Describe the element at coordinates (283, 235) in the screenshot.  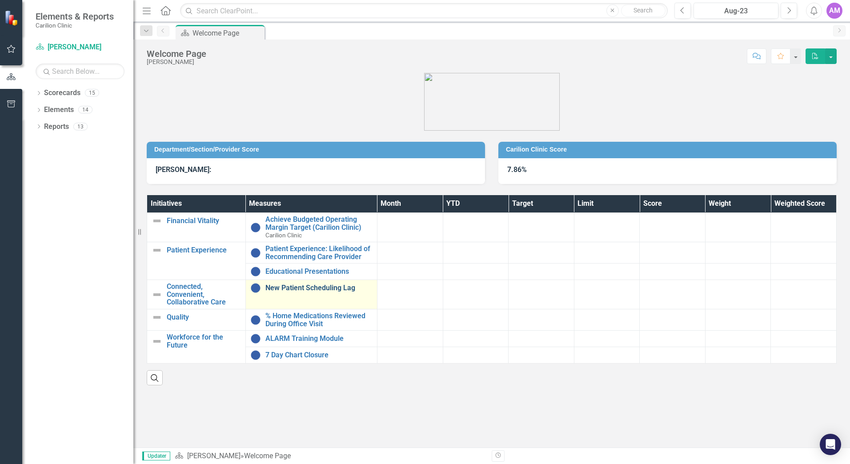
I see `span: Carilion Clinic` at that location.